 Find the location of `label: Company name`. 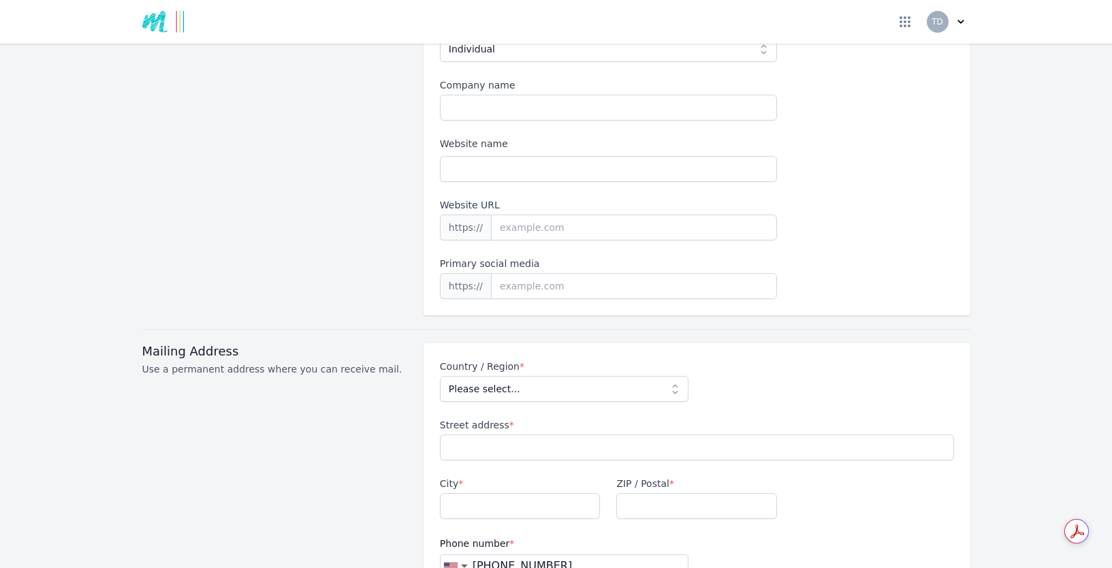

label: Company name is located at coordinates (608, 85).